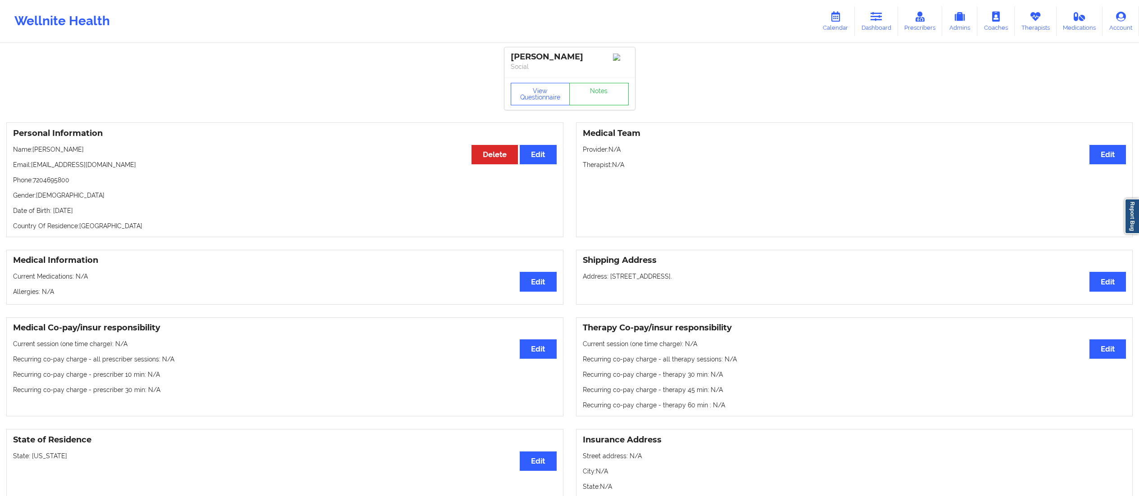 This screenshot has height=496, width=1139. I want to click on h3: Personal Information, so click(285, 133).